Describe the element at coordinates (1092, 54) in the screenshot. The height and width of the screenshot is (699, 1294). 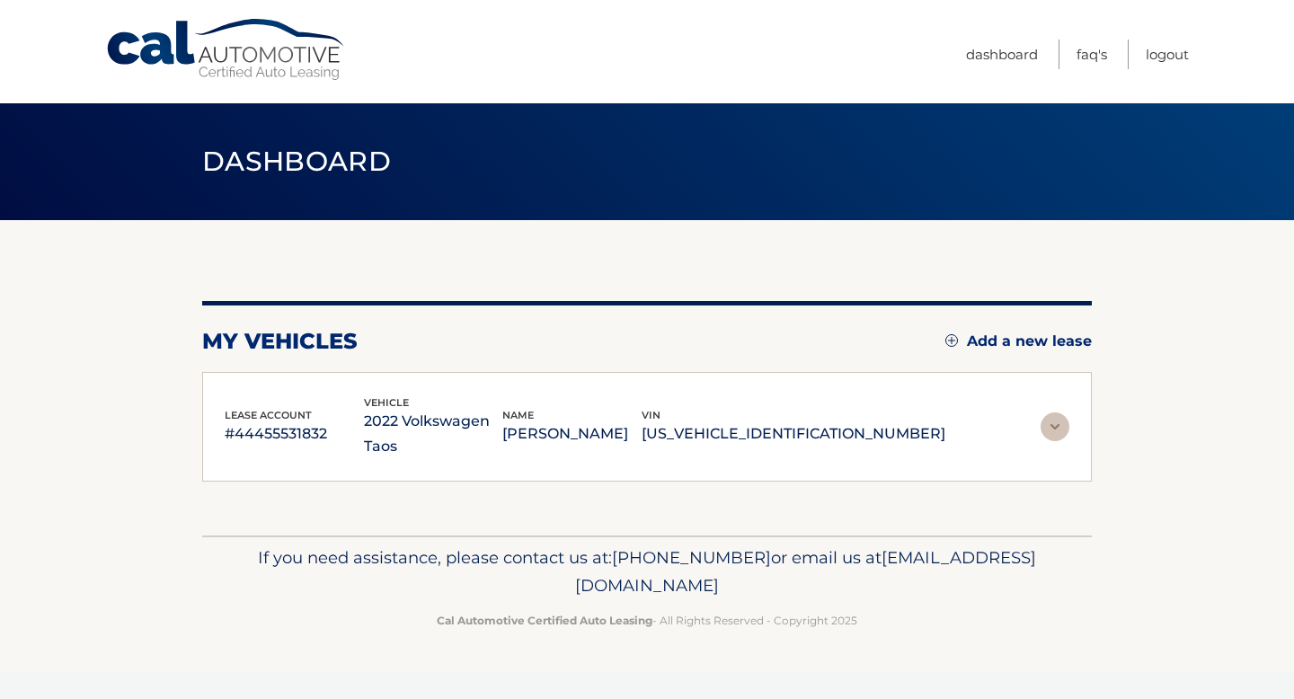
I see `a: FAQ's` at that location.